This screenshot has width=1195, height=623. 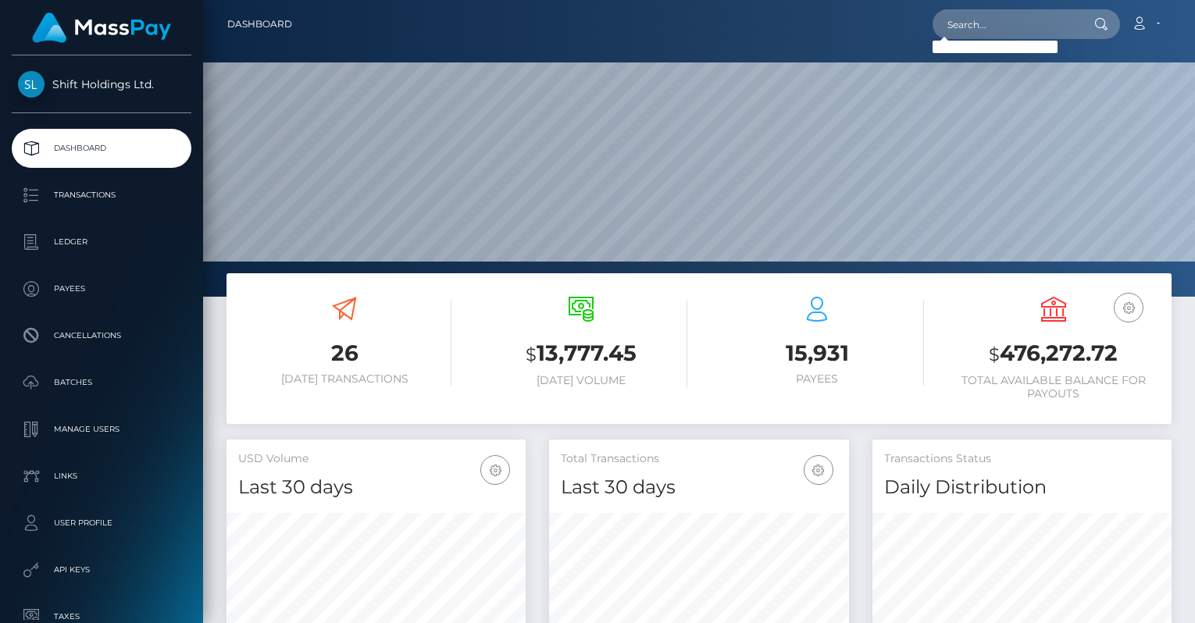 What do you see at coordinates (817, 379) in the screenshot?
I see `h6: Payees` at bounding box center [817, 379].